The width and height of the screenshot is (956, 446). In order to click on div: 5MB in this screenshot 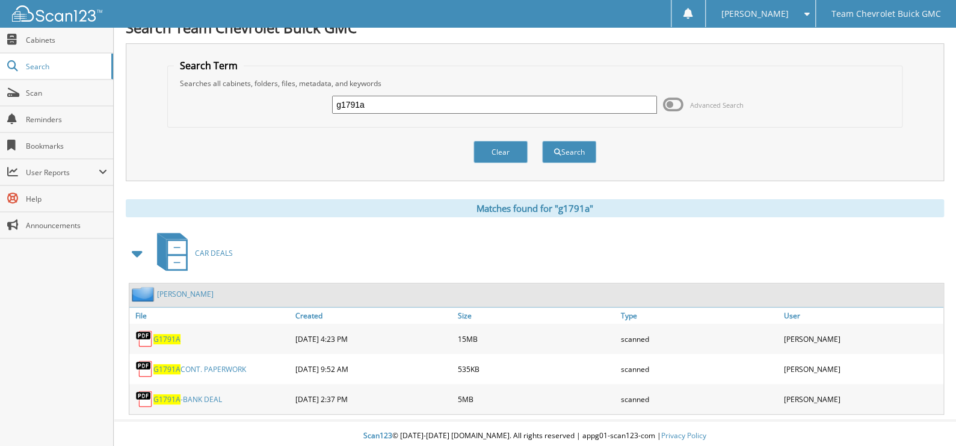, I will do `click(536, 399)`.